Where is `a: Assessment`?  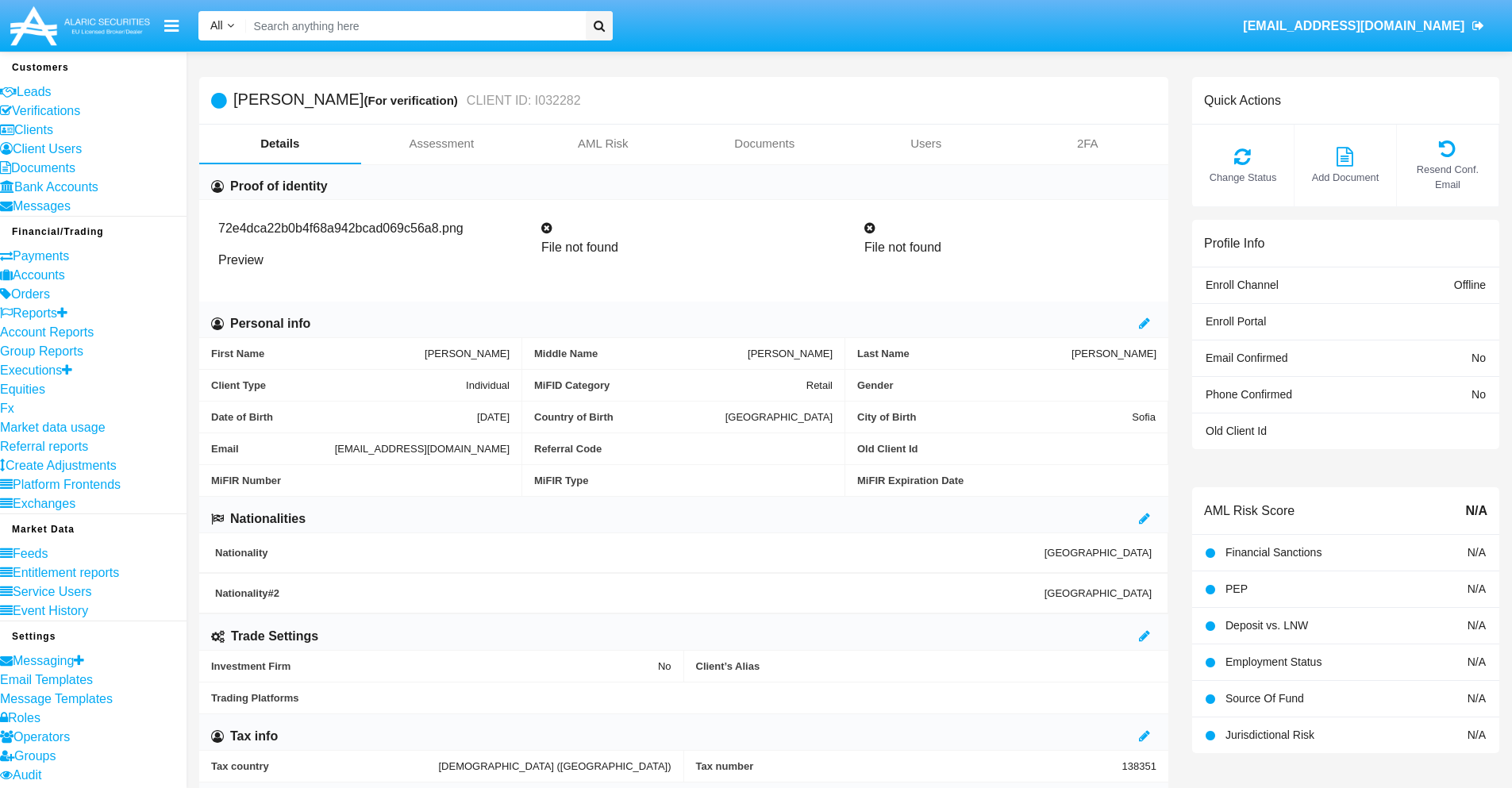 a: Assessment is located at coordinates (442, 144).